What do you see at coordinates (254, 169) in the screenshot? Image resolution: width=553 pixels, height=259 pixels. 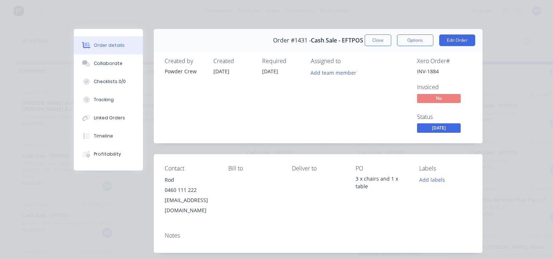 I see `div: Bill to` at bounding box center [254, 169].